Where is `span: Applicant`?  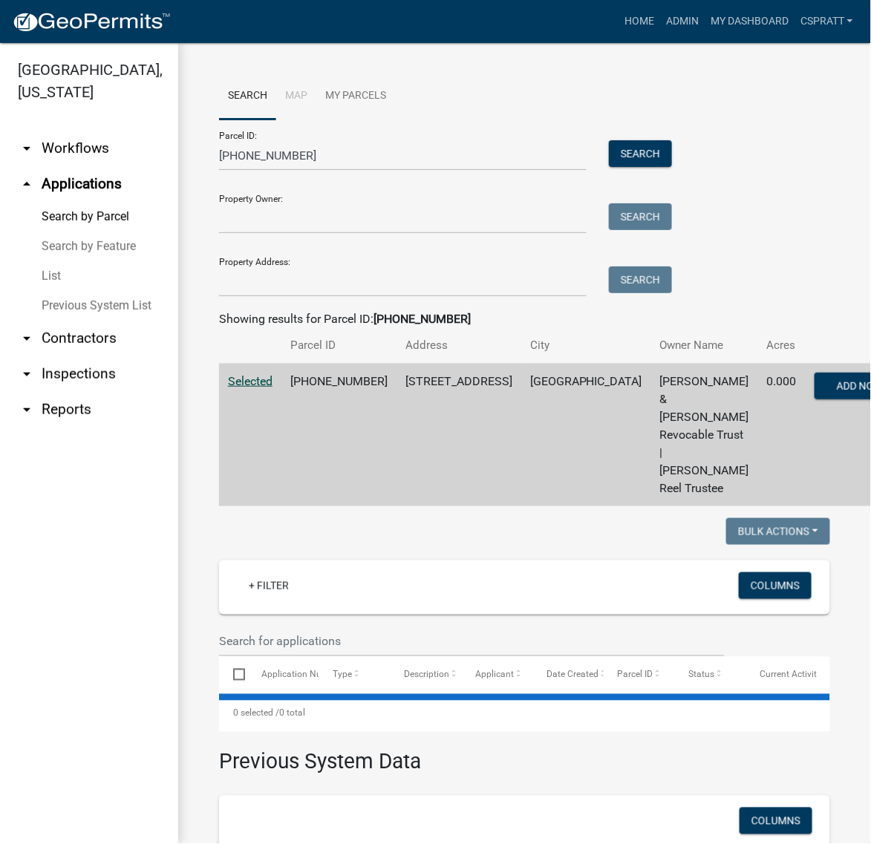
span: Applicant is located at coordinates (494, 675).